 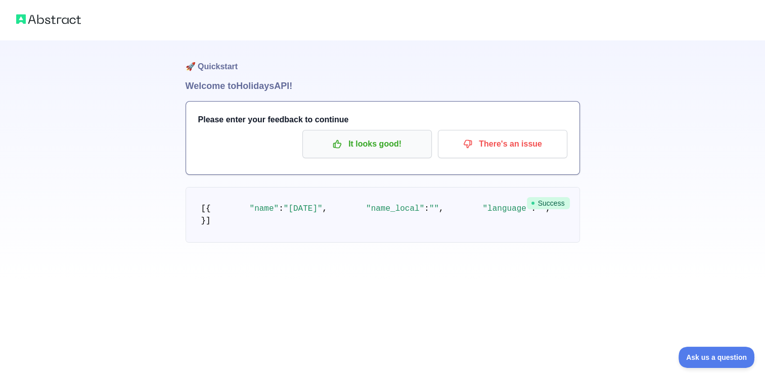 I want to click on span: Success, so click(x=548, y=203).